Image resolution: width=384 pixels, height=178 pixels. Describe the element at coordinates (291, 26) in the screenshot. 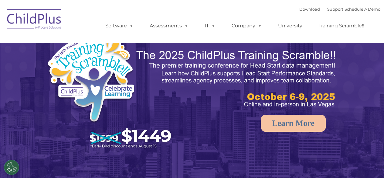

I see `a: University` at that location.